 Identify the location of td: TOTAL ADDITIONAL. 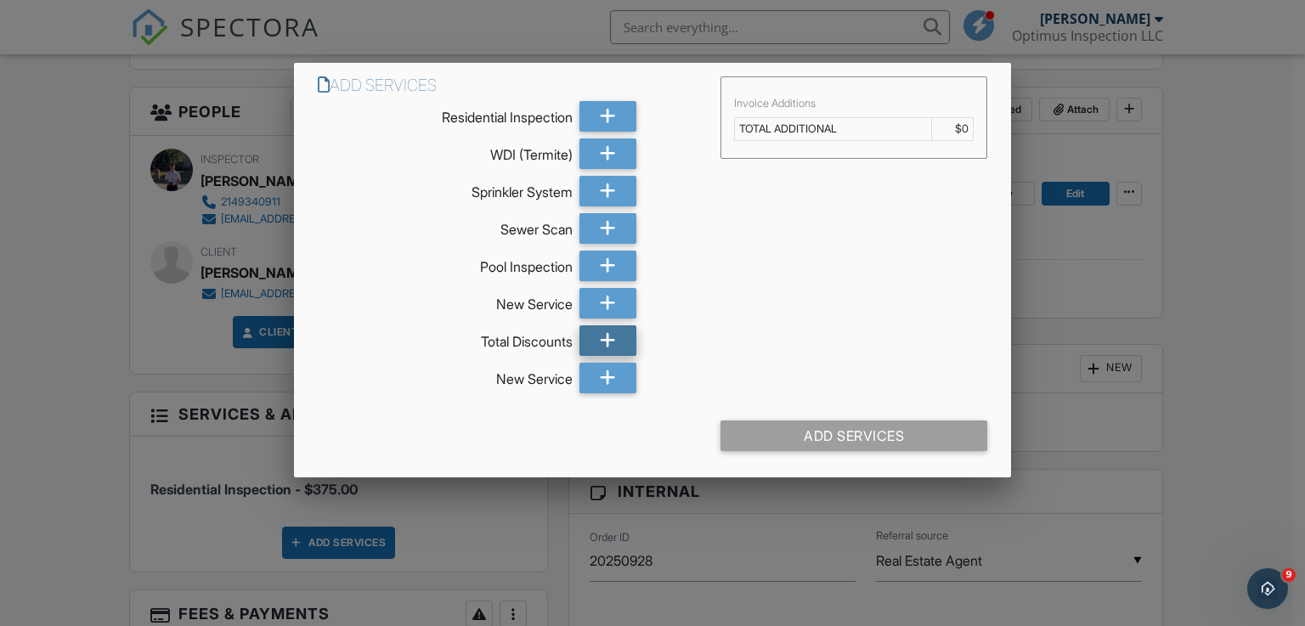
(832, 128).